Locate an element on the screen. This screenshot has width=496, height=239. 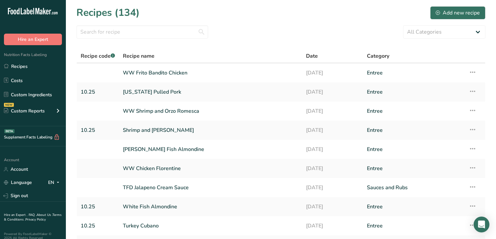
a: TFD Jalapeno Cream Sauce is located at coordinates (210, 187).